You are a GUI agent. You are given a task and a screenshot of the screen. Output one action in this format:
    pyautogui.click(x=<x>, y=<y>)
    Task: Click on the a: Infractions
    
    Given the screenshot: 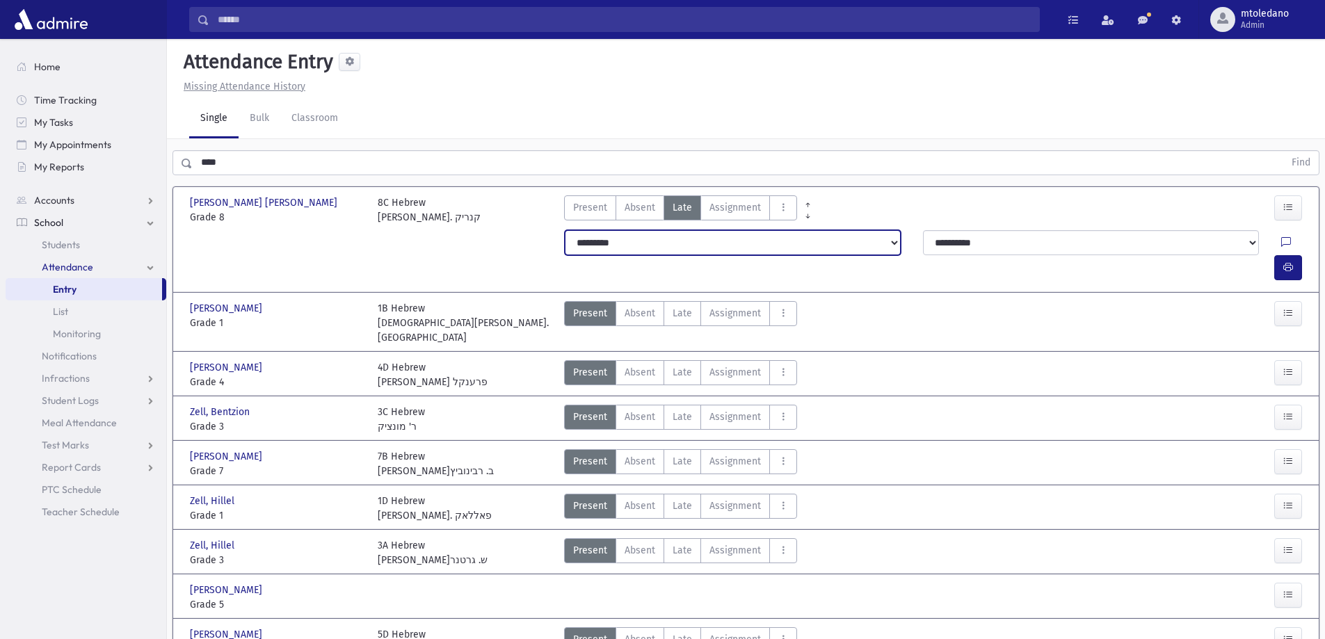 What is the action you would take?
    pyautogui.click(x=86, y=378)
    